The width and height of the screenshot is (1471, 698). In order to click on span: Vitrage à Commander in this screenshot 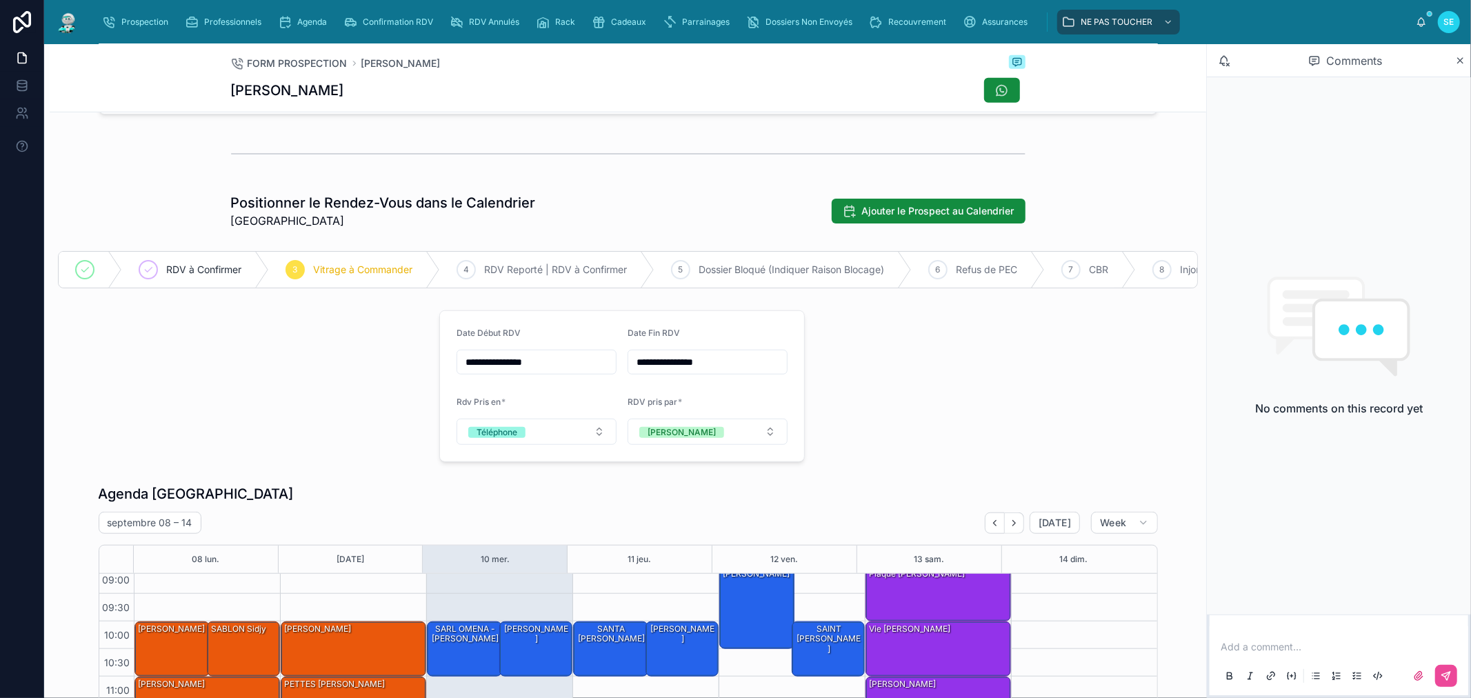, I will do `click(363, 270)`.